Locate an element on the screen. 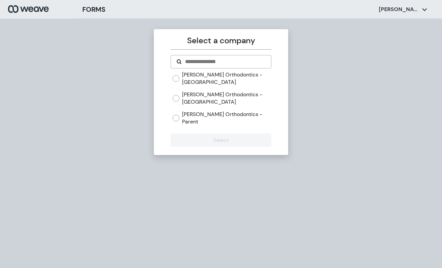 The width and height of the screenshot is (442, 268). button: Select is located at coordinates (221, 140).